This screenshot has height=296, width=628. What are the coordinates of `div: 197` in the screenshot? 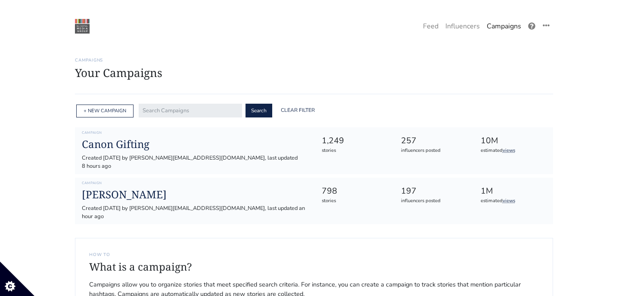 It's located at (433, 191).